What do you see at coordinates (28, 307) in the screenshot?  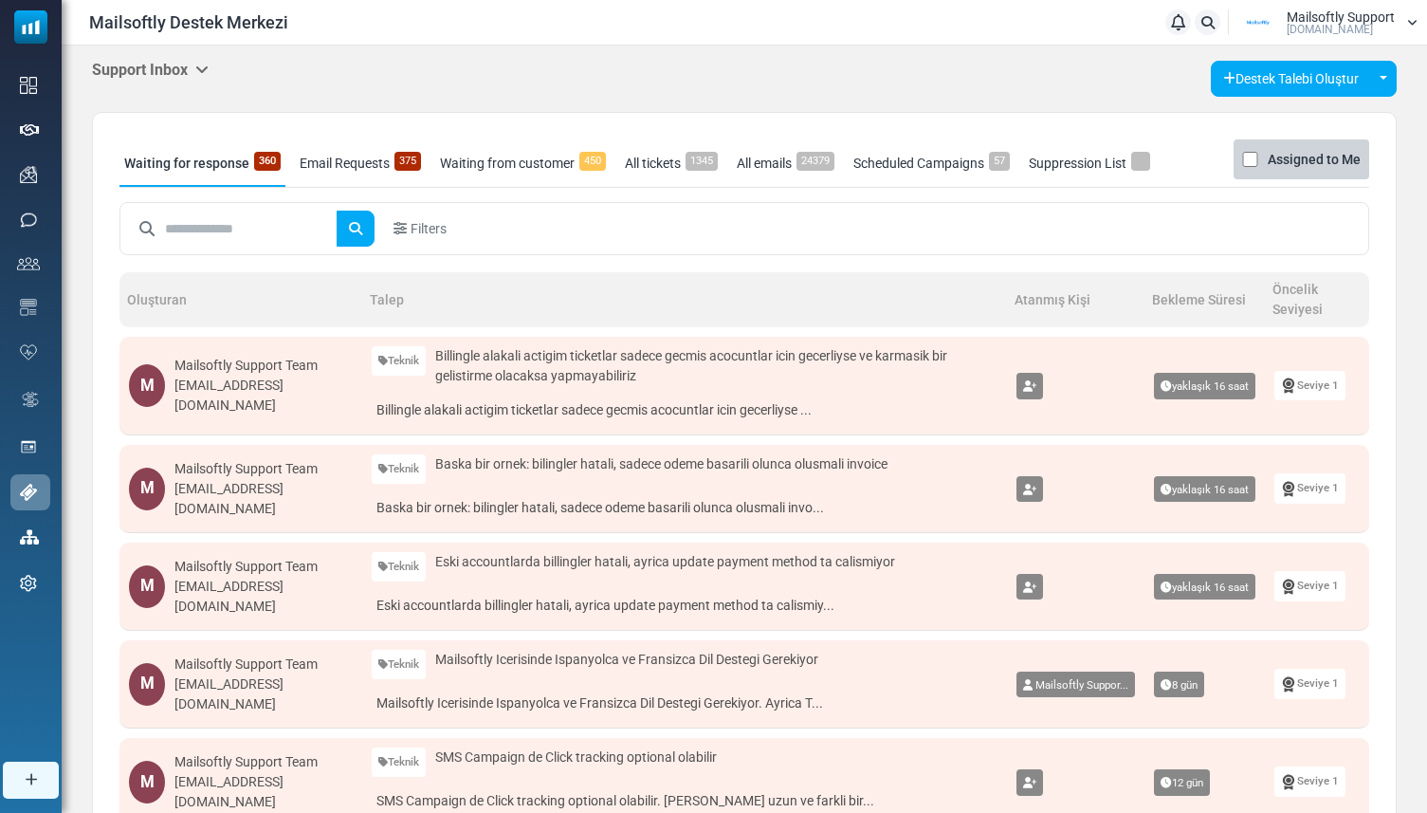 I see `img: email-templates-icon.svg` at bounding box center [28, 307].